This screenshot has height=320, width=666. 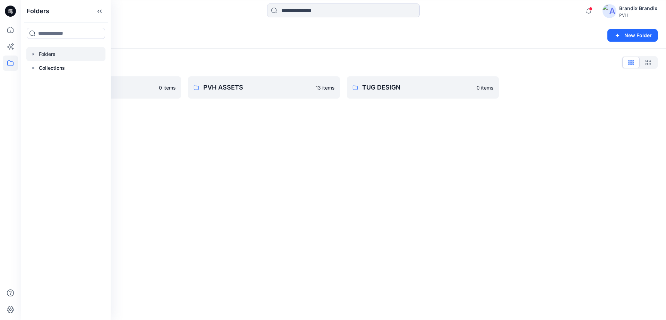 I want to click on p: PVH ASSETS, so click(x=257, y=87).